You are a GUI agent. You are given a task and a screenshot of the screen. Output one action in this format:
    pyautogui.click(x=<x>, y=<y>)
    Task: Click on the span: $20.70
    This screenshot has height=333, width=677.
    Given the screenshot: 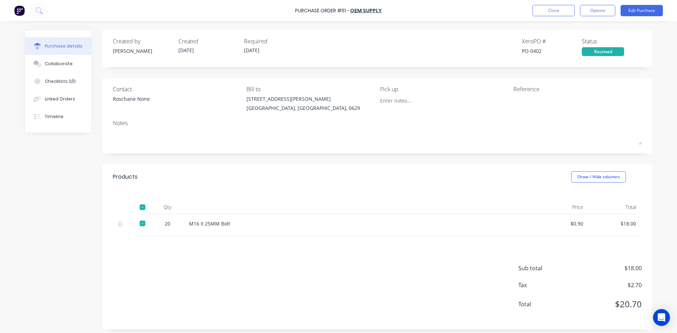 What is the action you would take?
    pyautogui.click(x=606, y=304)
    